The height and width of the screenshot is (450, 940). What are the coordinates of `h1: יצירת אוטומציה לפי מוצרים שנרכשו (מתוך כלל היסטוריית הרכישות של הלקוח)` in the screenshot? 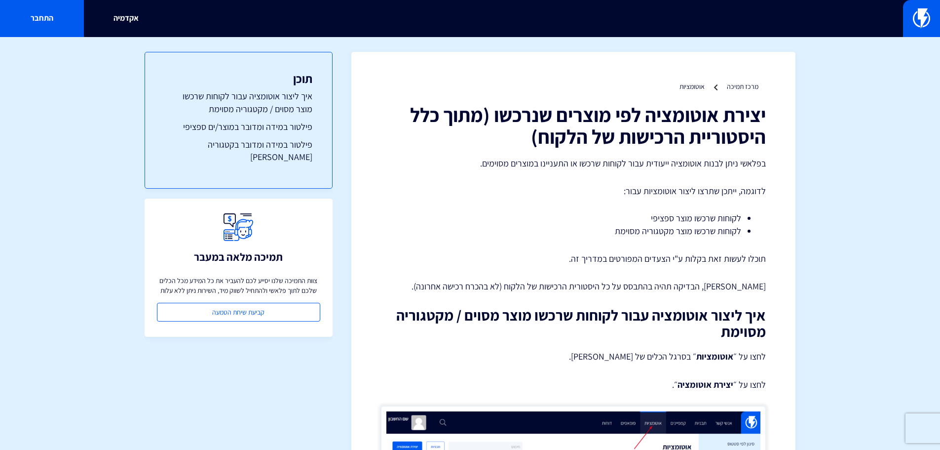 It's located at (573, 125).